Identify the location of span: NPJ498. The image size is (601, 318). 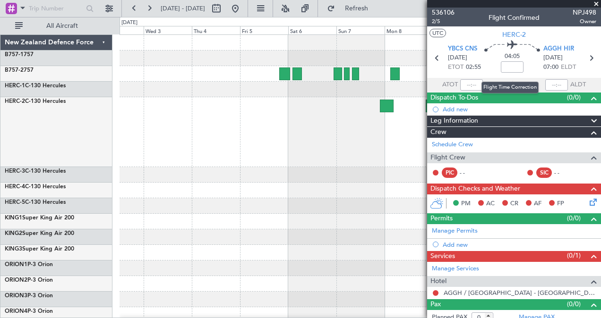
(584, 12).